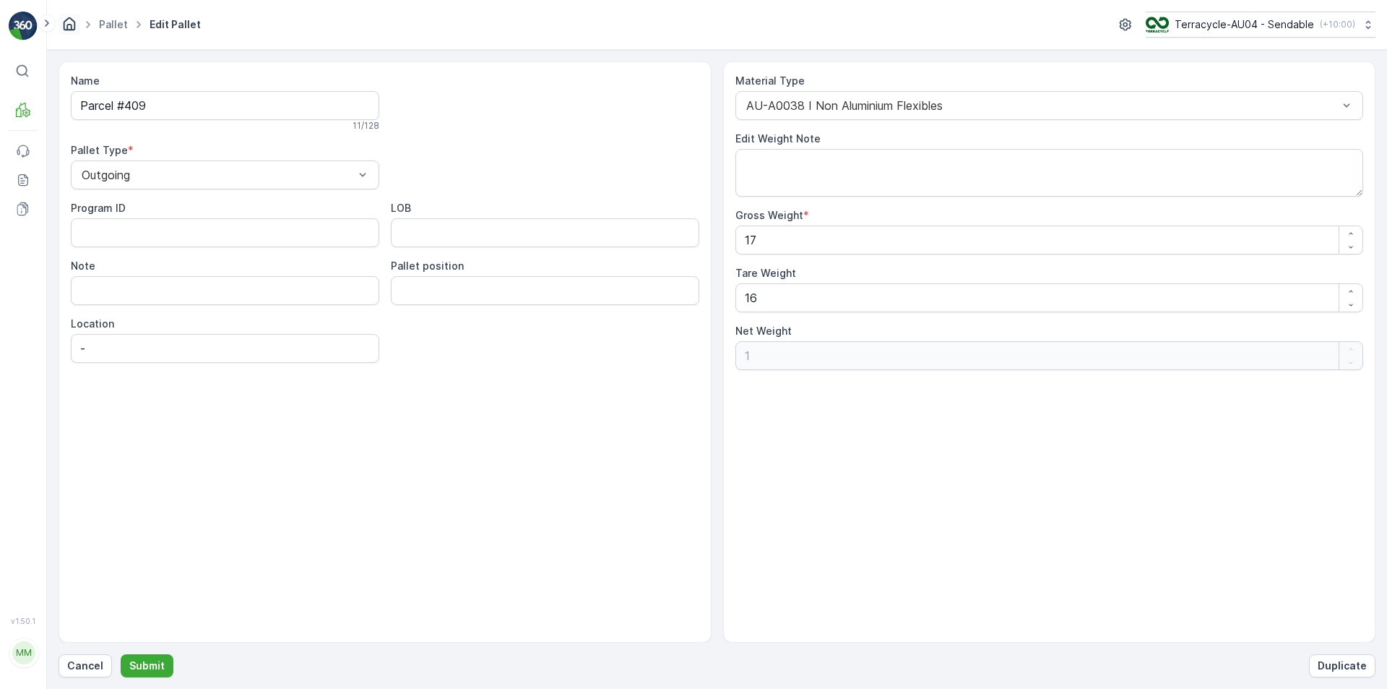  I want to click on div: MM, so click(24, 653).